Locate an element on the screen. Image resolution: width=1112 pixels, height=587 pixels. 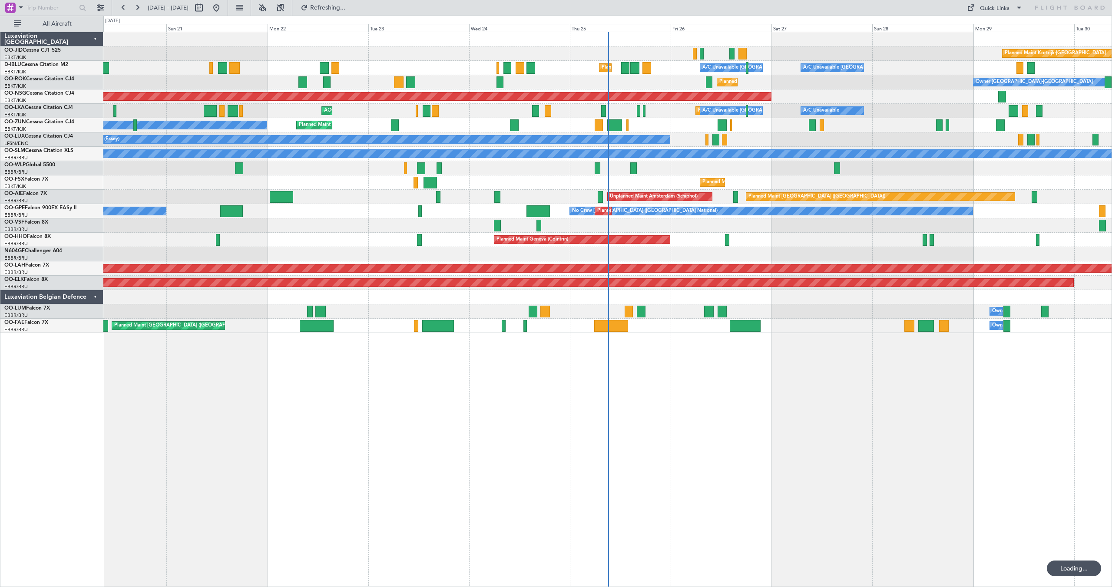
a: OO-LAHFalcon 7X is located at coordinates (26, 265).